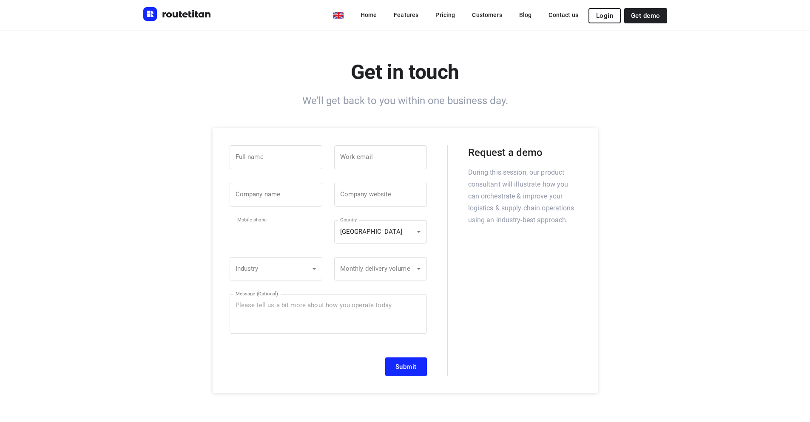 The image size is (810, 422). I want to click on a: Features, so click(406, 15).